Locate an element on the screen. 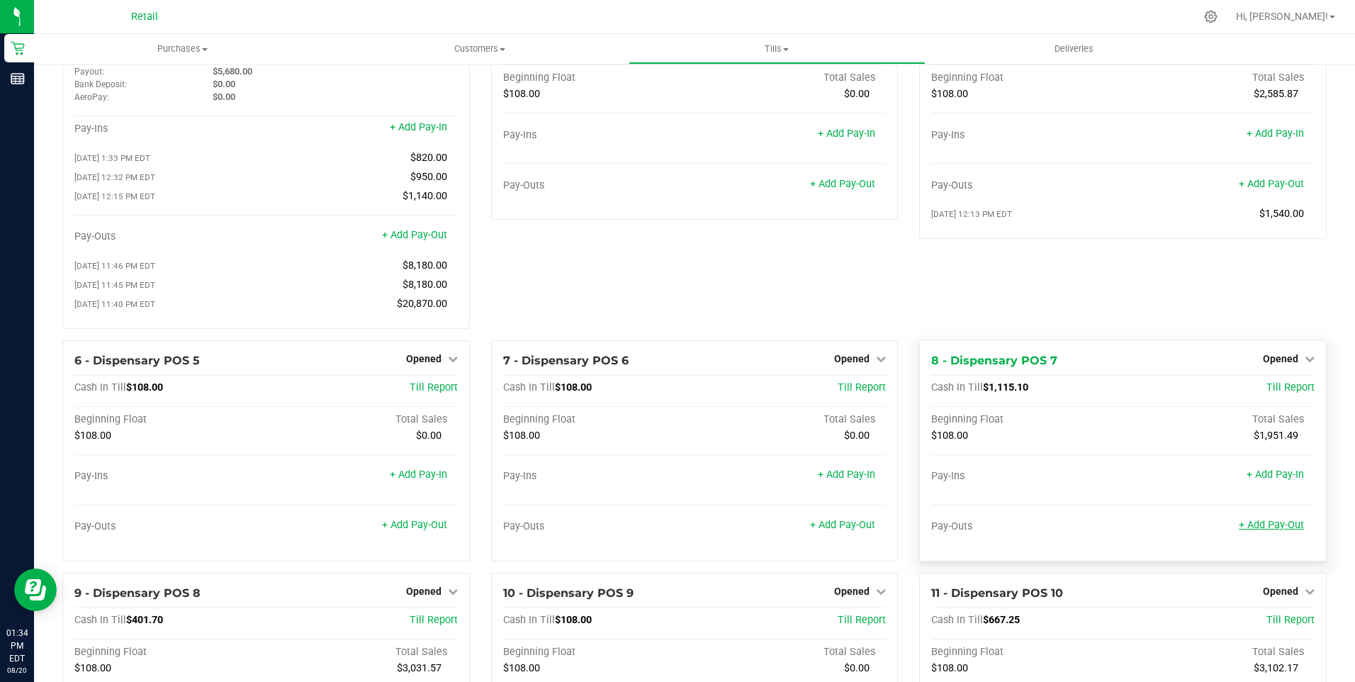  span: $1,140.00 is located at coordinates (424, 196).